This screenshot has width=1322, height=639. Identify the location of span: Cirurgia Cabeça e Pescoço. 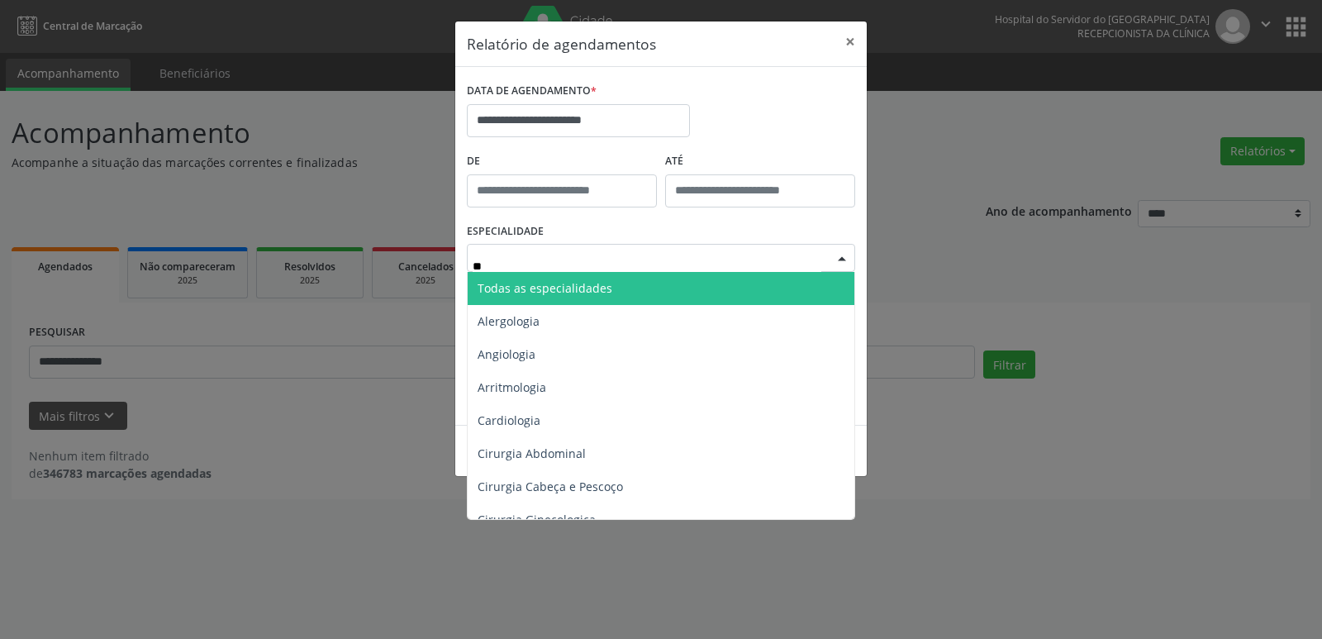
(550, 486).